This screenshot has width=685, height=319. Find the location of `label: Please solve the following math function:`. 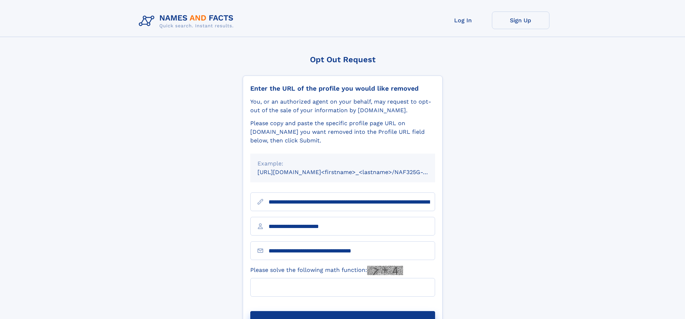

label: Please solve the following math function: is located at coordinates (326, 270).